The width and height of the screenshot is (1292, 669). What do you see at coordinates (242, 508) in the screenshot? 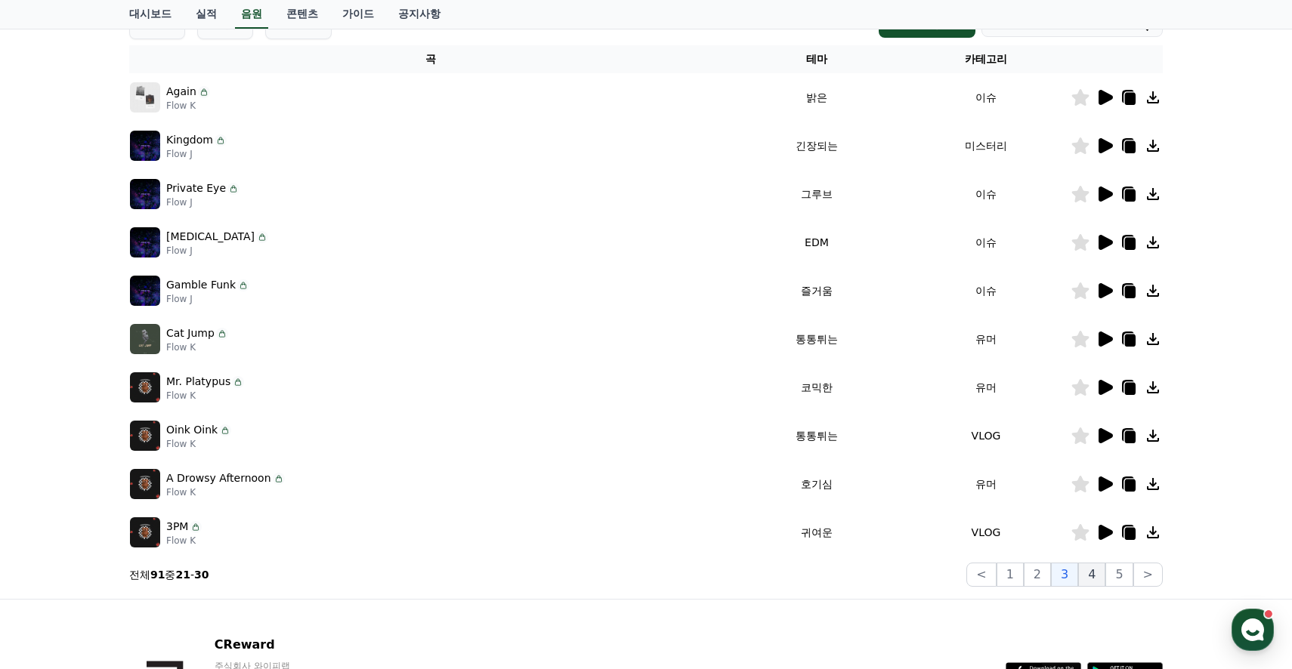
I see `span: Settings` at bounding box center [242, 508].